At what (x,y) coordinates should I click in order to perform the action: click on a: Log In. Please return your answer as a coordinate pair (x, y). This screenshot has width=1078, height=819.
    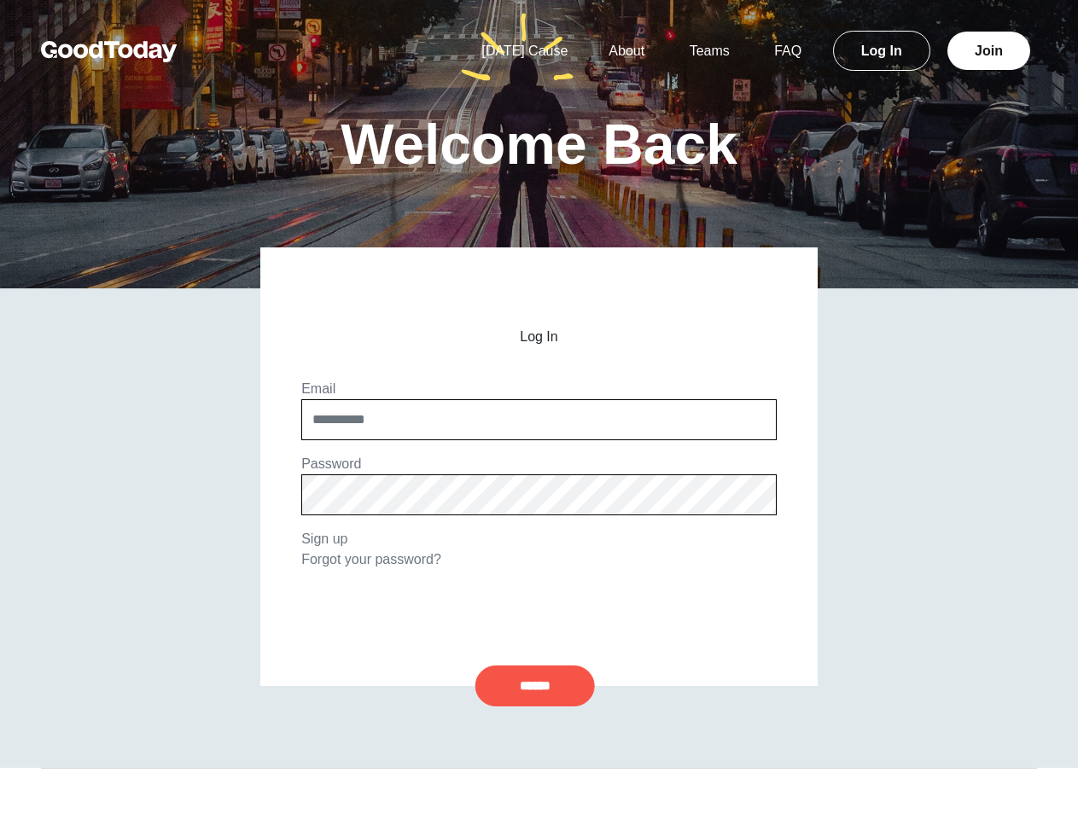
    Looking at the image, I should click on (881, 50).